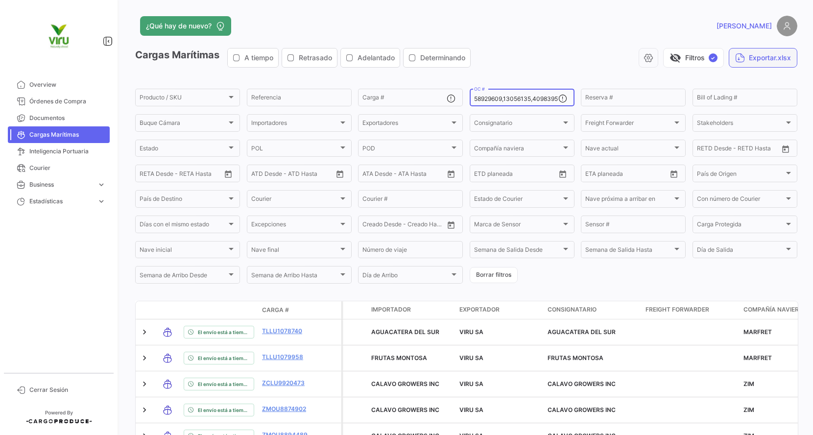  What do you see at coordinates (494, 275) in the screenshot?
I see `button: Borrar filtros` at bounding box center [494, 275].